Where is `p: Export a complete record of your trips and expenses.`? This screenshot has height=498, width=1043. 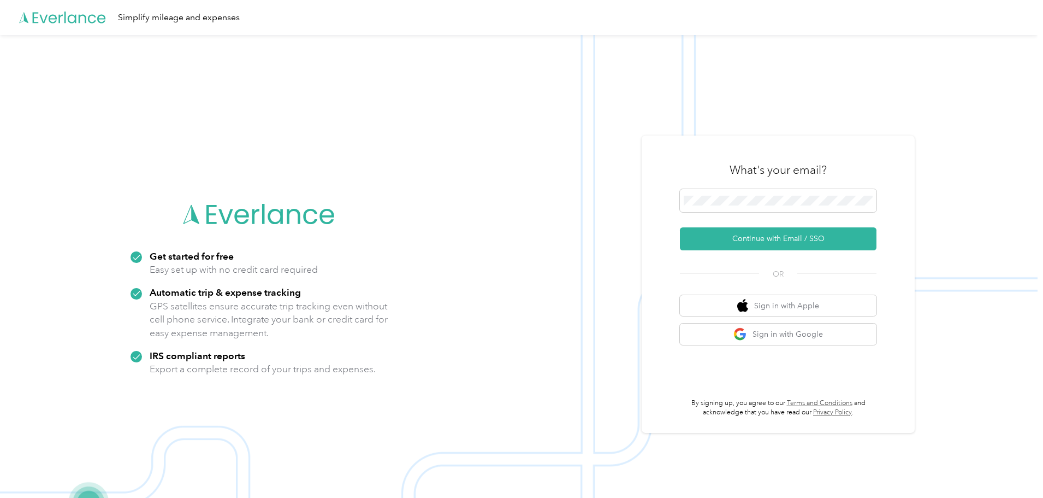 p: Export a complete record of your trips and expenses. is located at coordinates (263, 369).